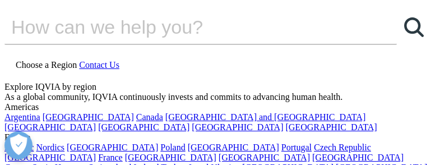 Image resolution: width=435 pixels, height=165 pixels. Describe the element at coordinates (217, 107) in the screenshot. I see `div: Americas` at that location.